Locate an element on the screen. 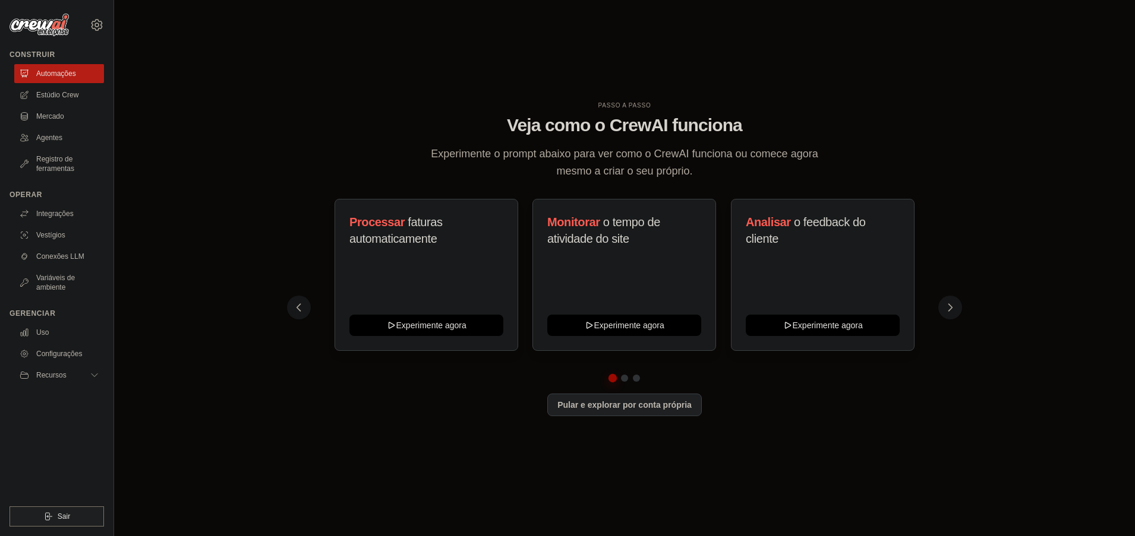  font: Variáveis ​​de ambiente is located at coordinates (55, 283).